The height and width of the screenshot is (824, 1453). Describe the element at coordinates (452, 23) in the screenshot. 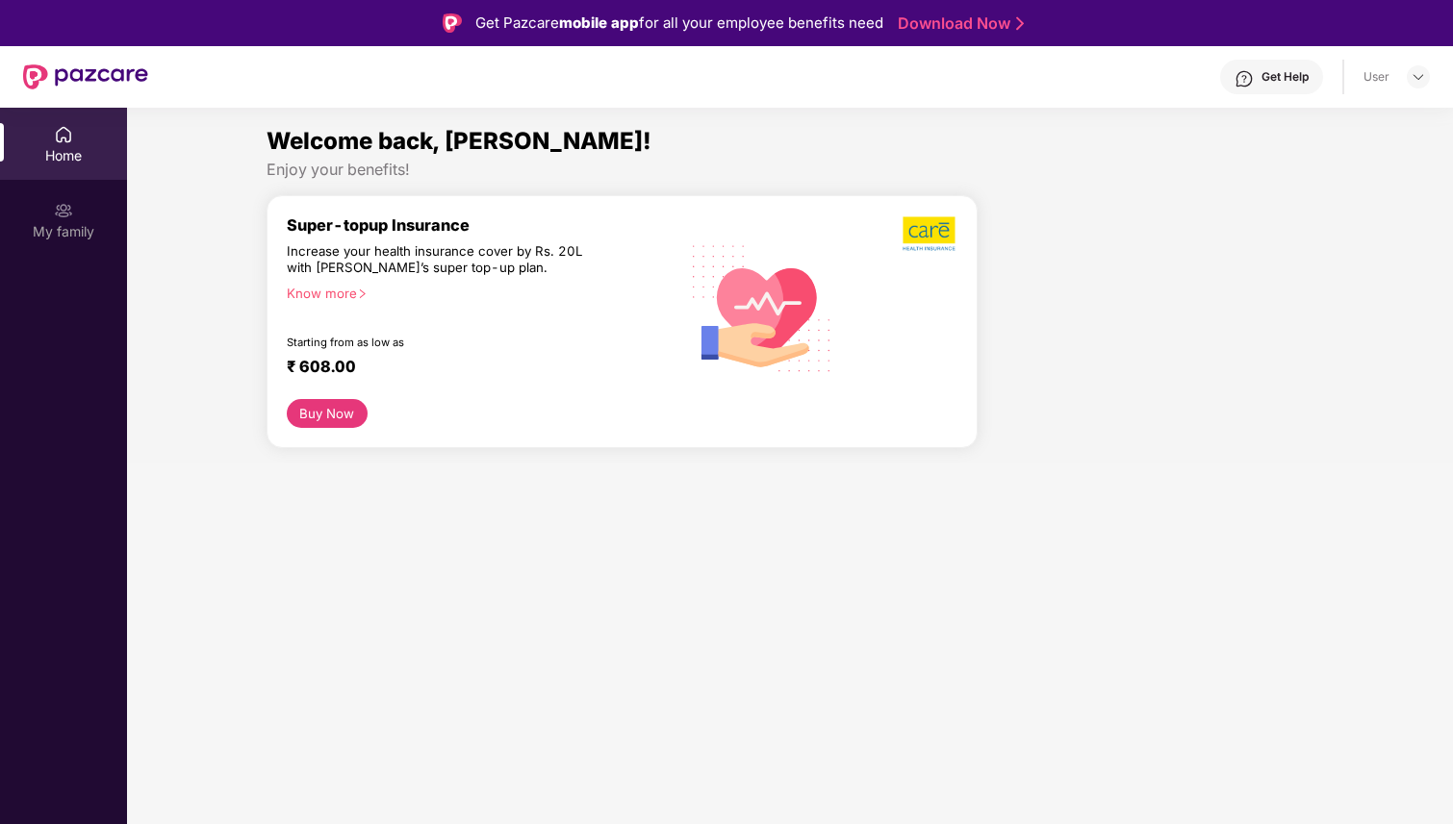

I see `img: Logo` at that location.